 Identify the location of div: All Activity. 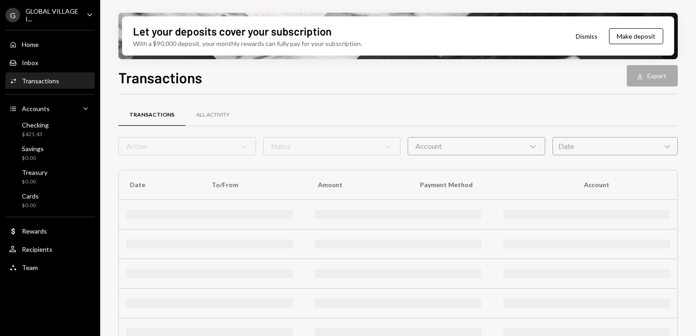
(213, 115).